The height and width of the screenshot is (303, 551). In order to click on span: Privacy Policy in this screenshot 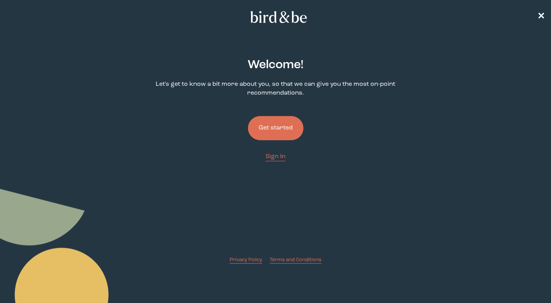, I will do `click(246, 260)`.